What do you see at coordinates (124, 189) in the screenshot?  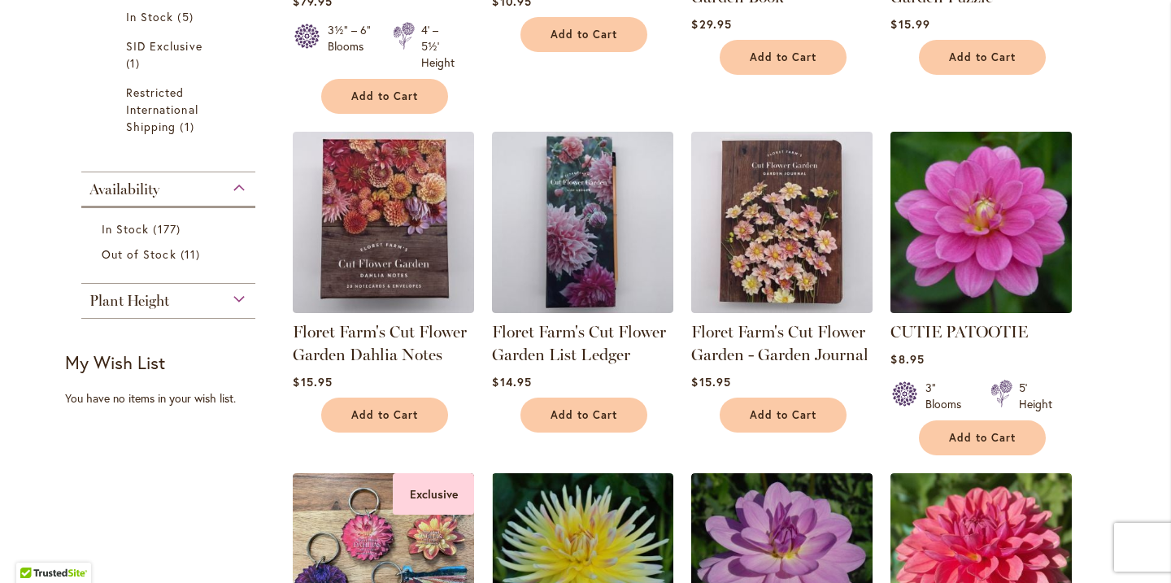 I see `span: Availability` at bounding box center [124, 189].